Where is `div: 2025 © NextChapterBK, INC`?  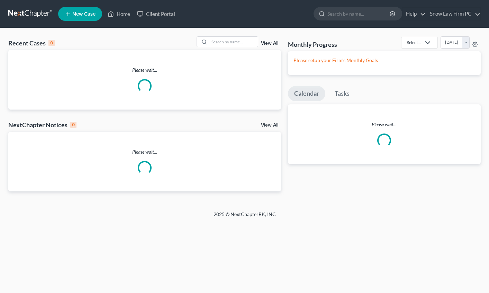
div: 2025 © NextChapterBK, INC is located at coordinates (245, 217).